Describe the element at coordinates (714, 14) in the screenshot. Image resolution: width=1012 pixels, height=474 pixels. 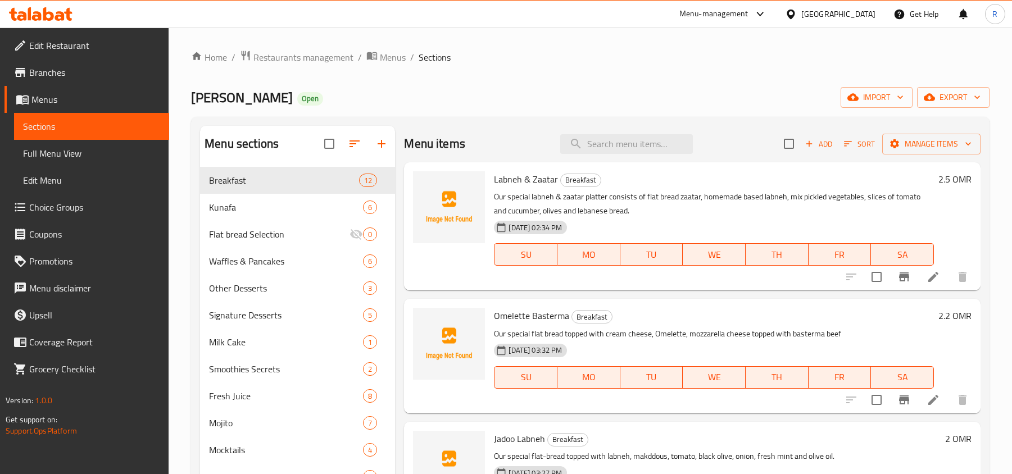
I see `div: Menu-management` at that location.